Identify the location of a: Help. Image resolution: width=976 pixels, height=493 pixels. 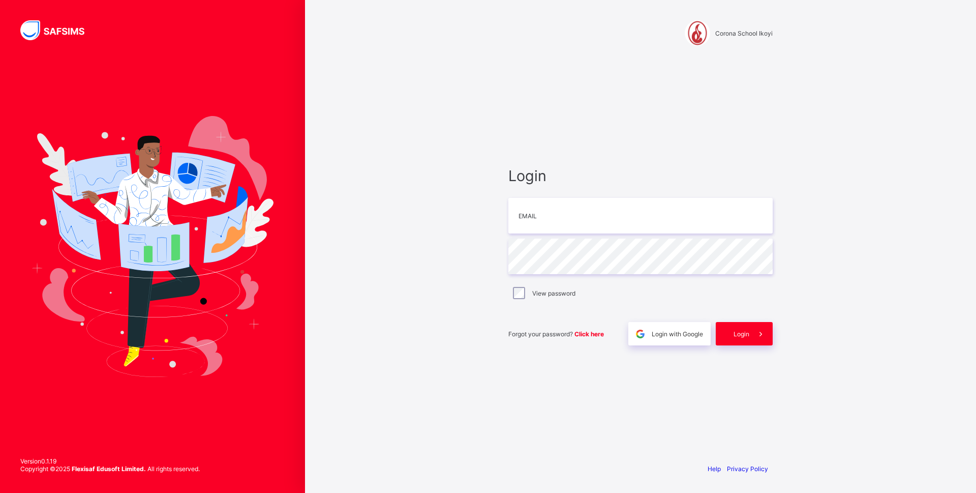
(714, 468).